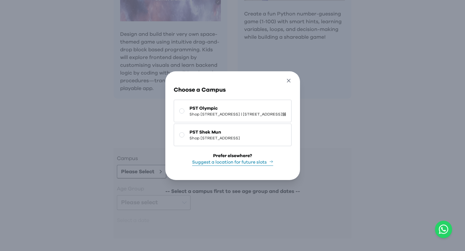 This screenshot has width=465, height=251. What do you see at coordinates (215, 132) in the screenshot?
I see `span: PST Shek Mun` at bounding box center [215, 132].